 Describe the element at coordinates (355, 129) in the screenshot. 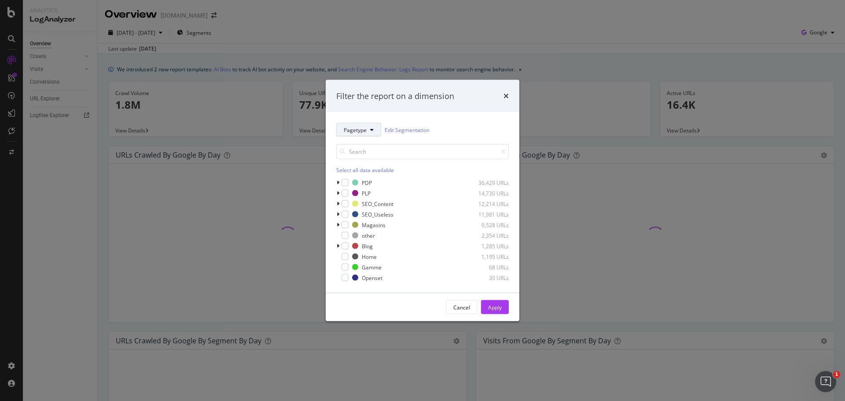

I see `span: Pagetype` at that location.